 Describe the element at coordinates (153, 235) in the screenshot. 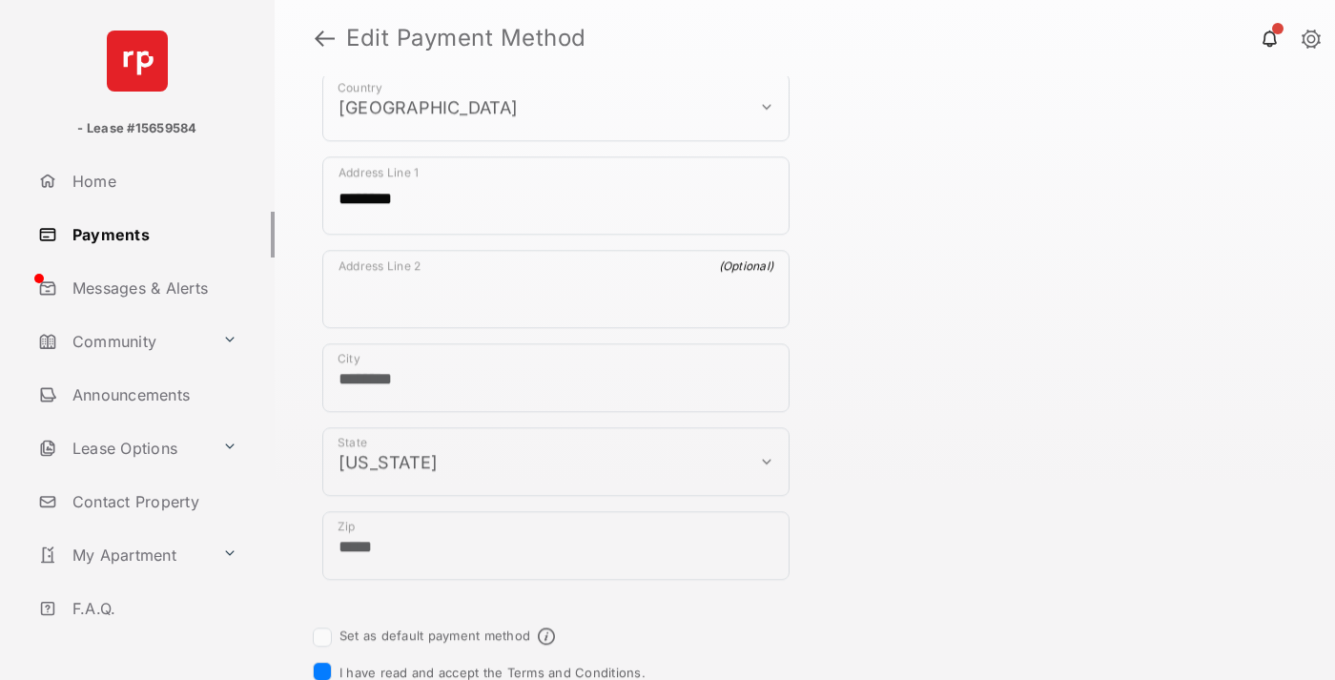

I see `a: Payments` at that location.